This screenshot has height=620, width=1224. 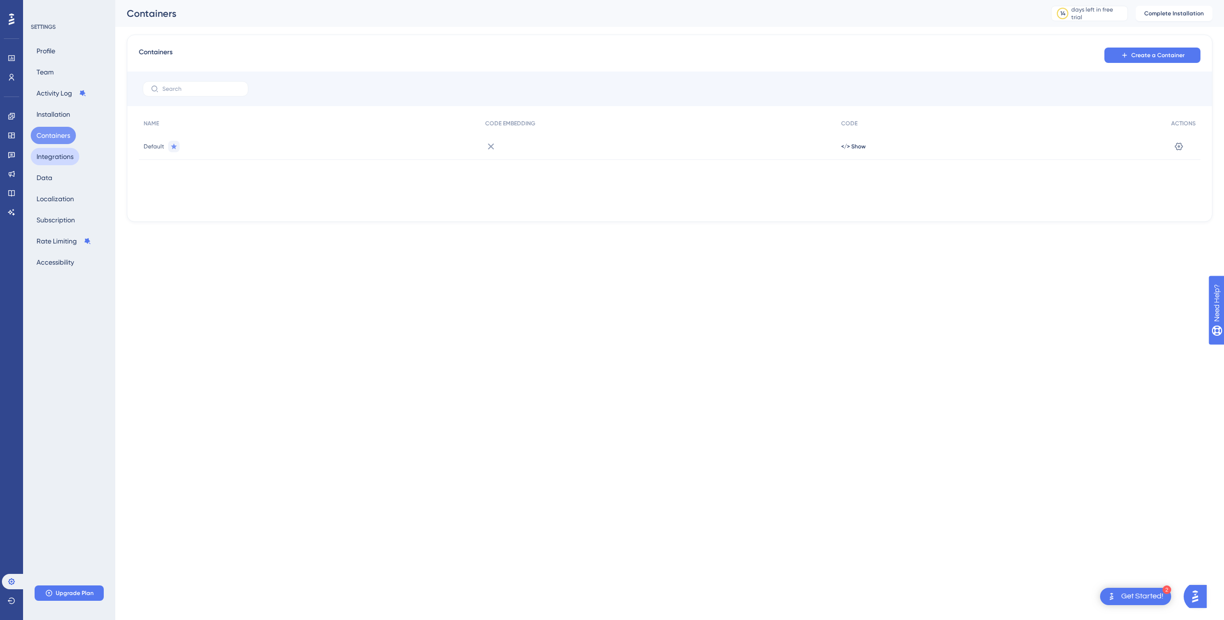 I want to click on span: Upgrade Plan, so click(x=74, y=593).